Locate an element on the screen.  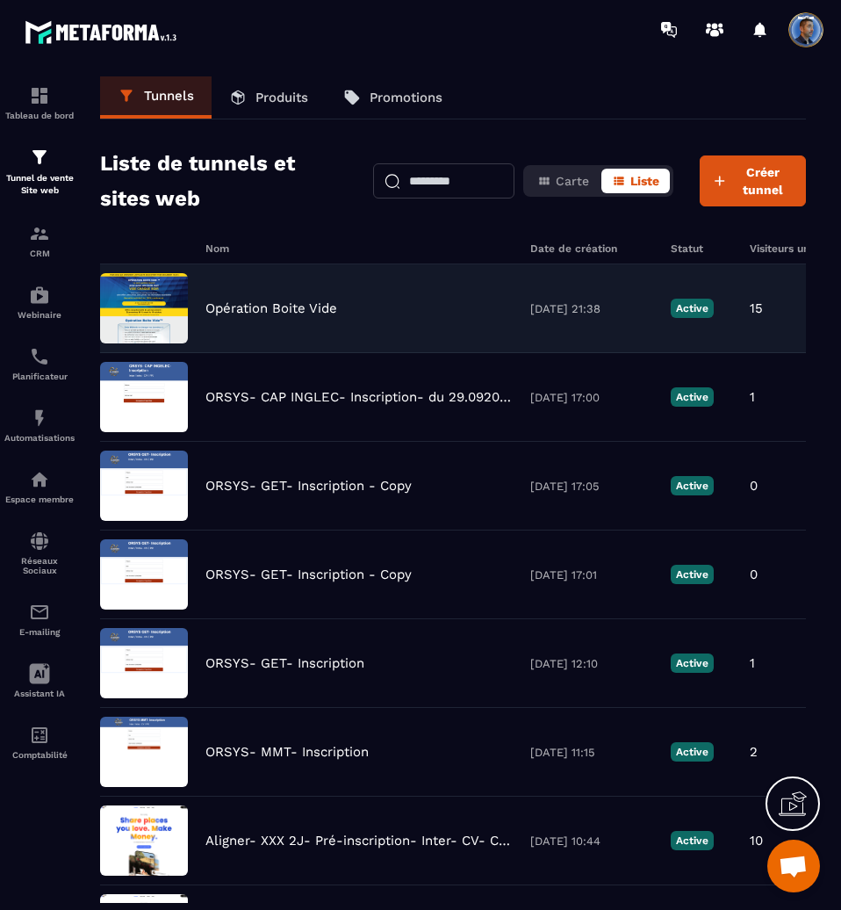
p: ORSYS- MMT- Inscription is located at coordinates (287, 752).